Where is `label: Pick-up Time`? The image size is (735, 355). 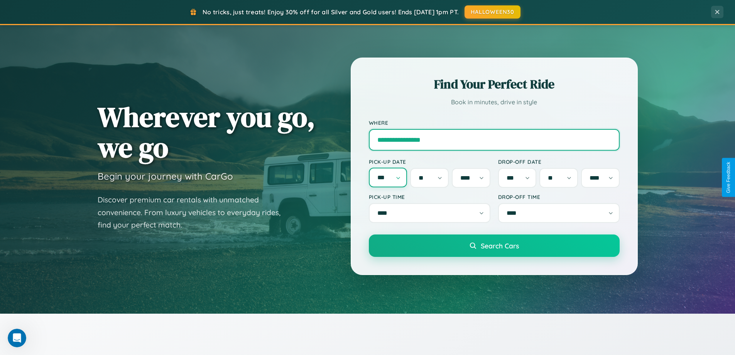 label: Pick-up Time is located at coordinates (429, 196).